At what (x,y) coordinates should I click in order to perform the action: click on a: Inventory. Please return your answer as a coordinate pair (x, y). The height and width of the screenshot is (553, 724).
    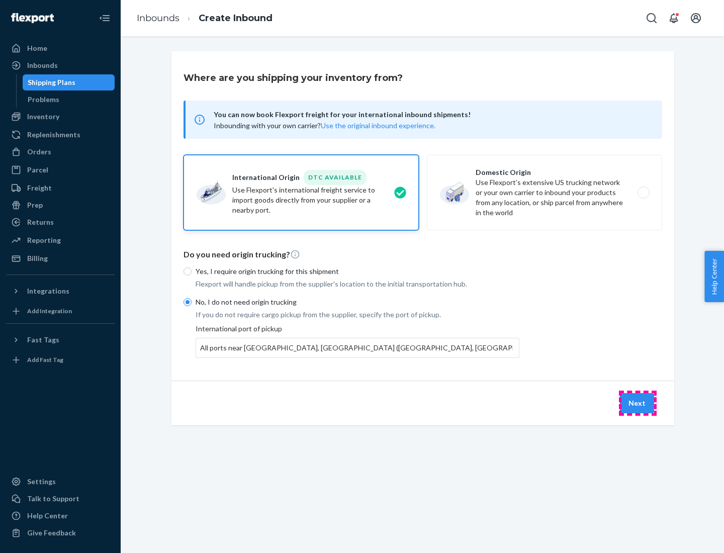
    Looking at the image, I should click on (60, 117).